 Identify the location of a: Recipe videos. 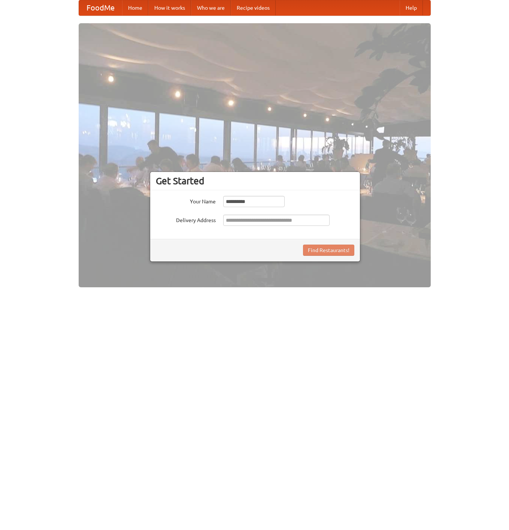
(253, 8).